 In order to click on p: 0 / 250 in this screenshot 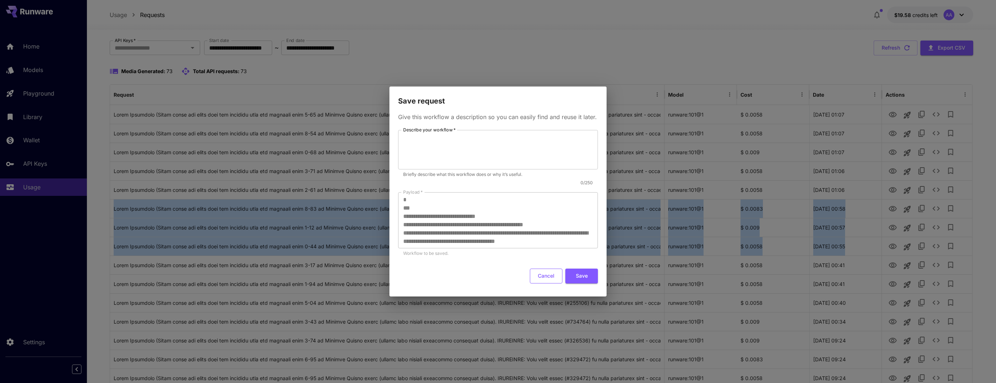, I will do `click(496, 183)`.